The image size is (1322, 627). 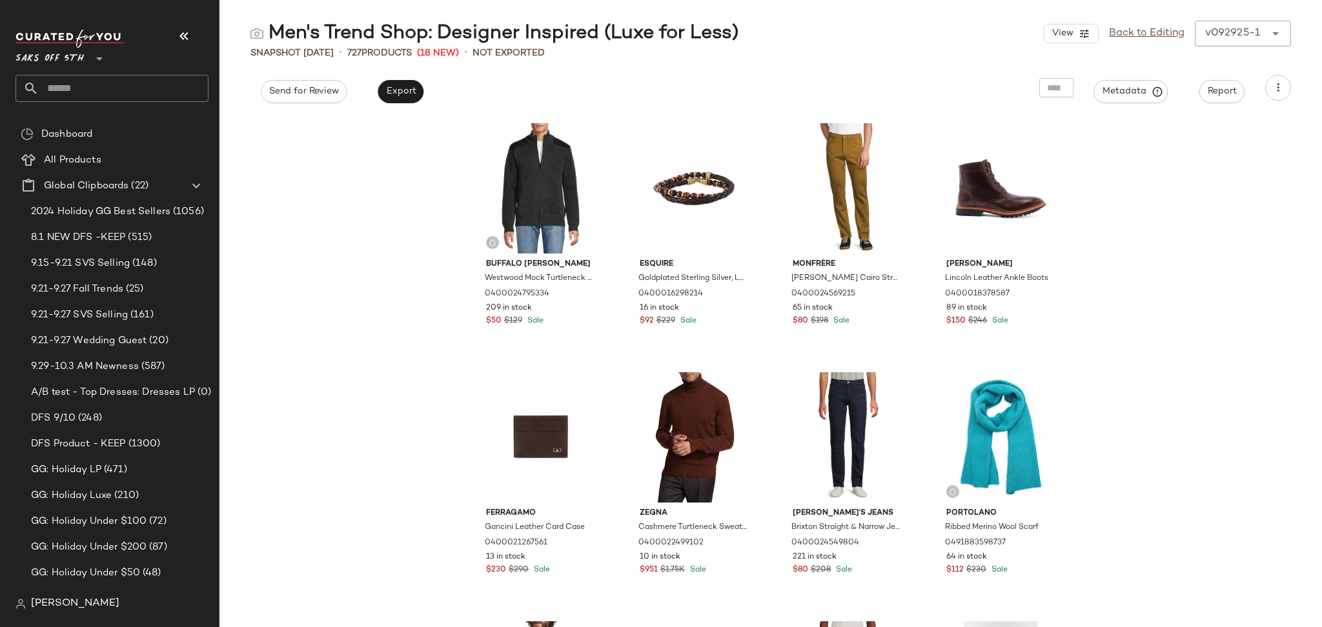 I want to click on span: 9.29-10.3 AM Newness, so click(x=85, y=367).